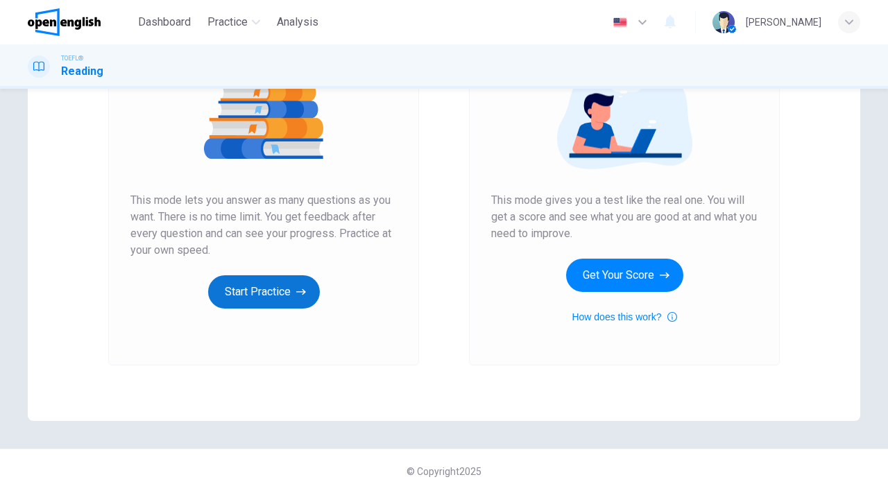 The width and height of the screenshot is (888, 493). What do you see at coordinates (623, 317) in the screenshot?
I see `button: How does this work?` at bounding box center [623, 317].